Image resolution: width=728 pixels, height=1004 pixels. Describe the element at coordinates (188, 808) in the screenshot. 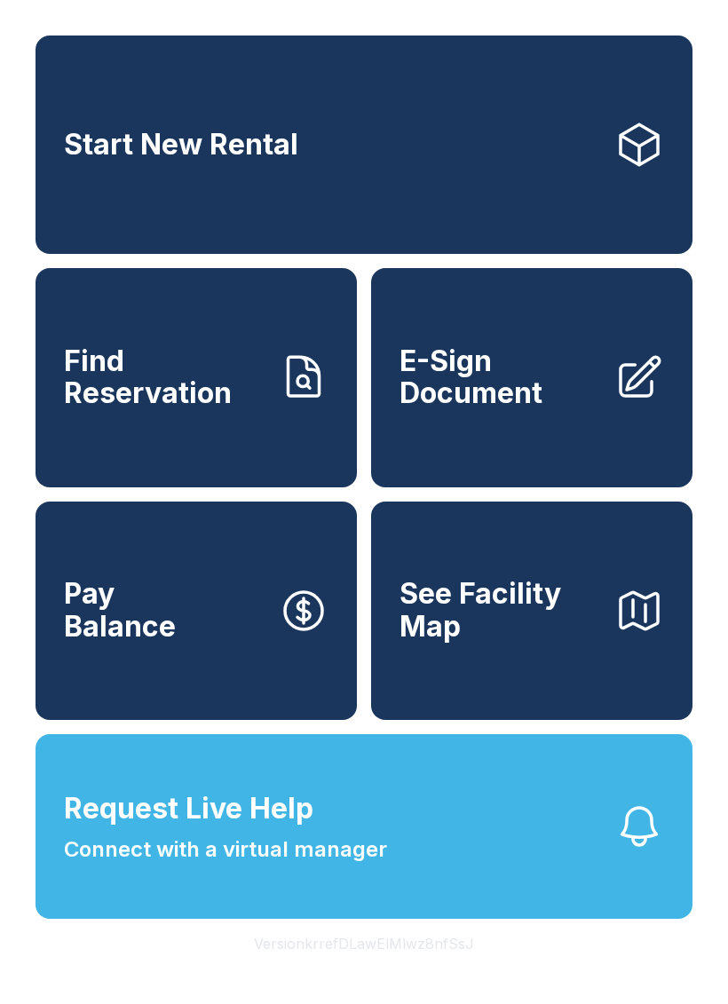

I see `span: Request Live Help` at that location.